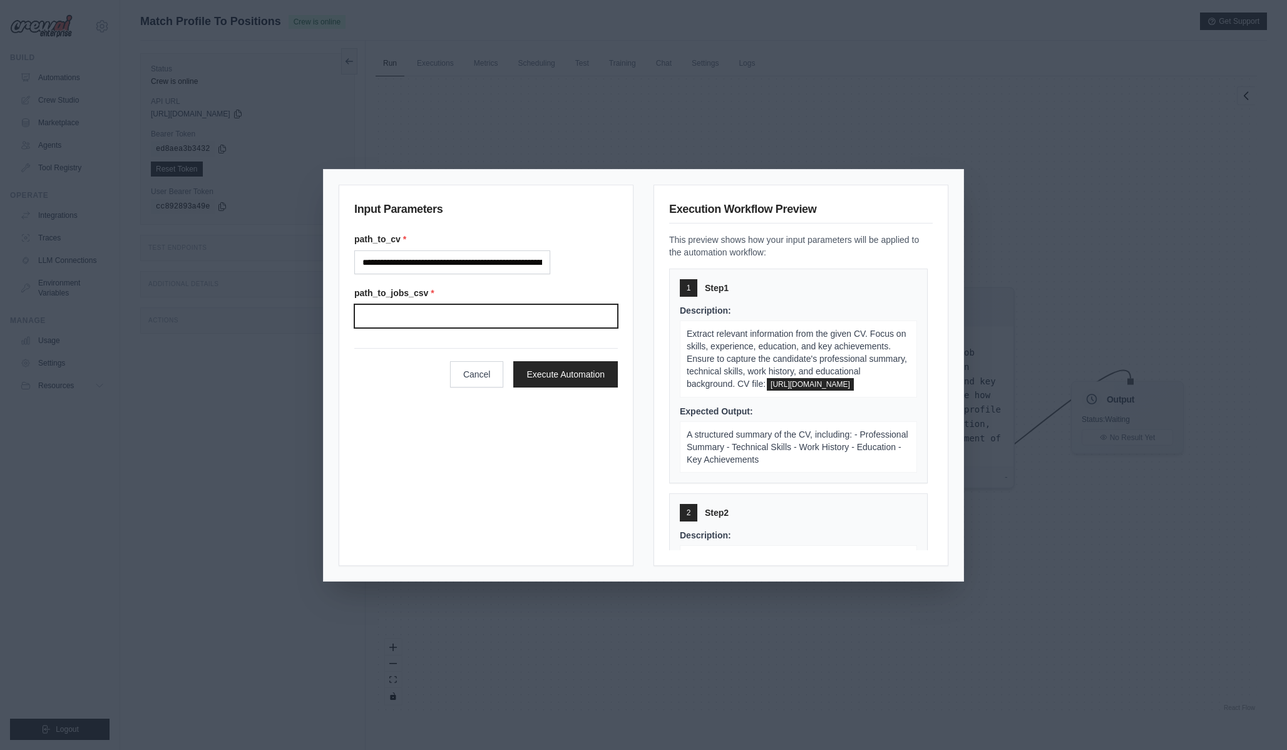 Image resolution: width=1287 pixels, height=750 pixels. I want to click on label: path_to_jobs_csv, so click(486, 293).